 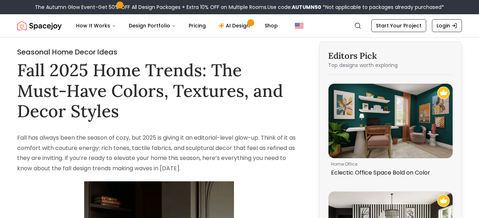 I want to click on a: Shop, so click(x=271, y=26).